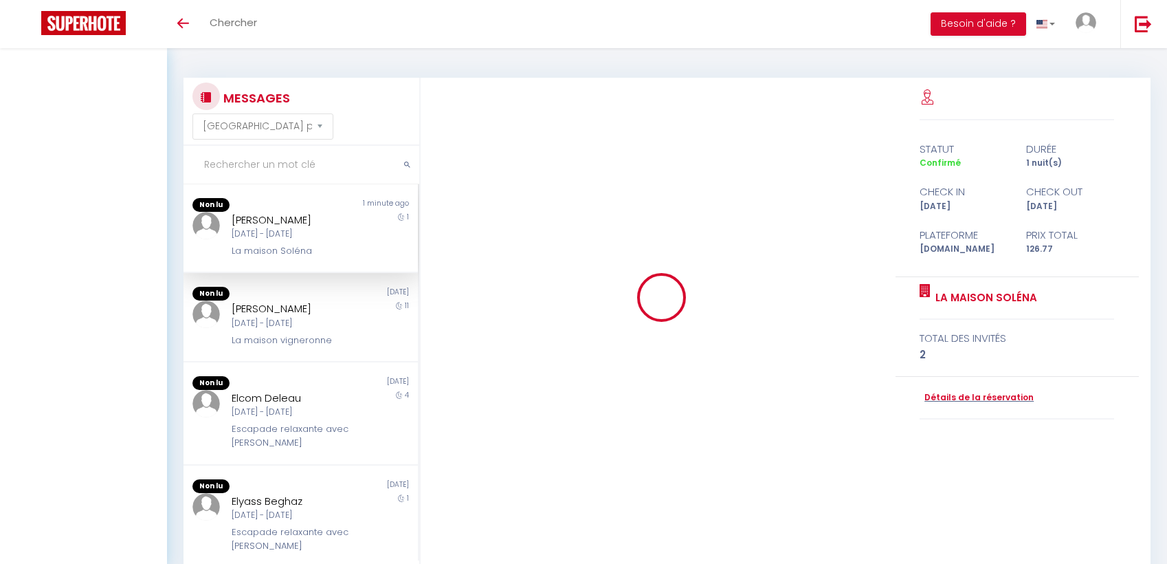  Describe the element at coordinates (1070, 192) in the screenshot. I see `div: check out` at that location.